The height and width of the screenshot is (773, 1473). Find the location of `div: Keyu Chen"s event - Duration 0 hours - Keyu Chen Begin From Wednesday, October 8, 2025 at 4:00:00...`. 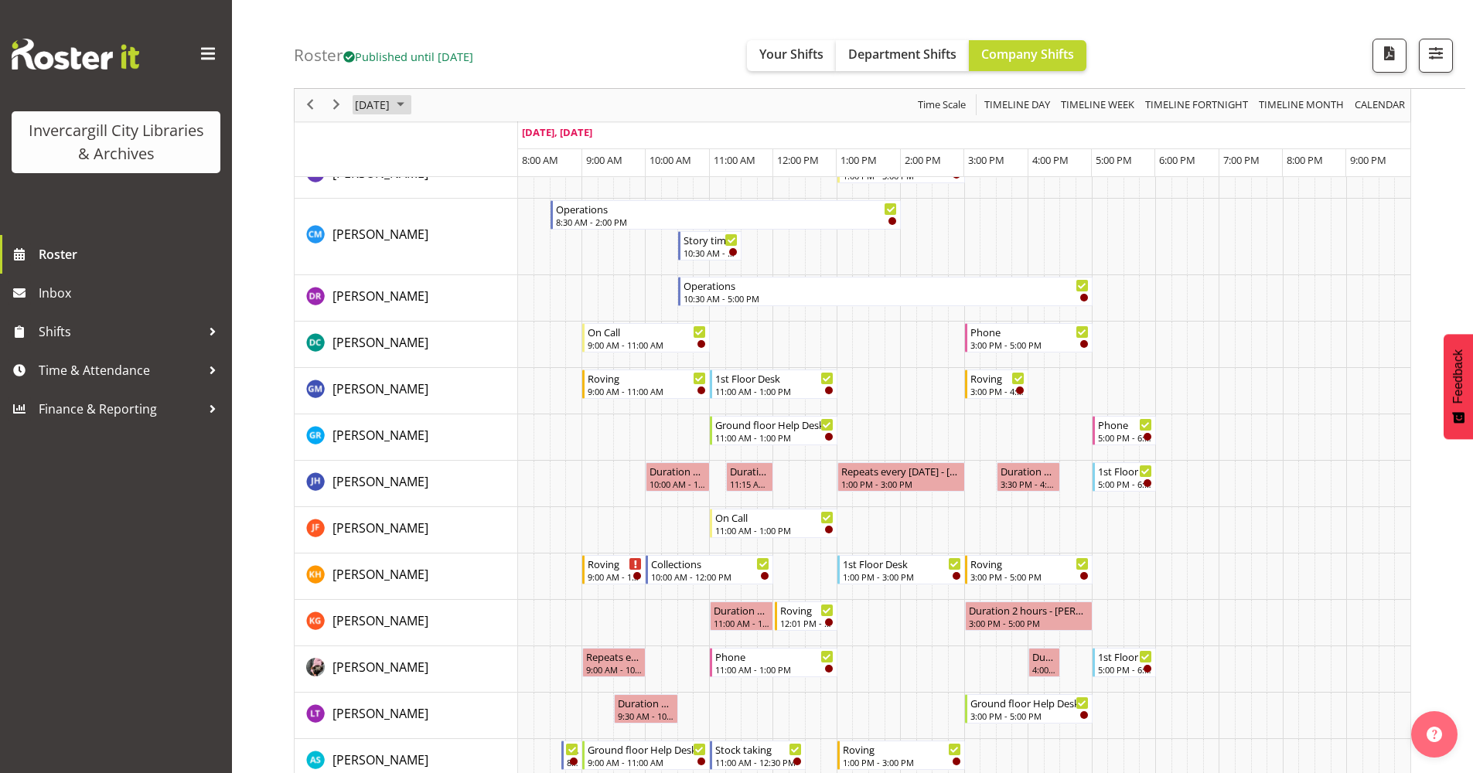

div: Keyu Chen"s event - Duration 0 hours - Keyu Chen Begin From Wednesday, October 8, 2025 at 4:00:00... is located at coordinates (1044, 662).